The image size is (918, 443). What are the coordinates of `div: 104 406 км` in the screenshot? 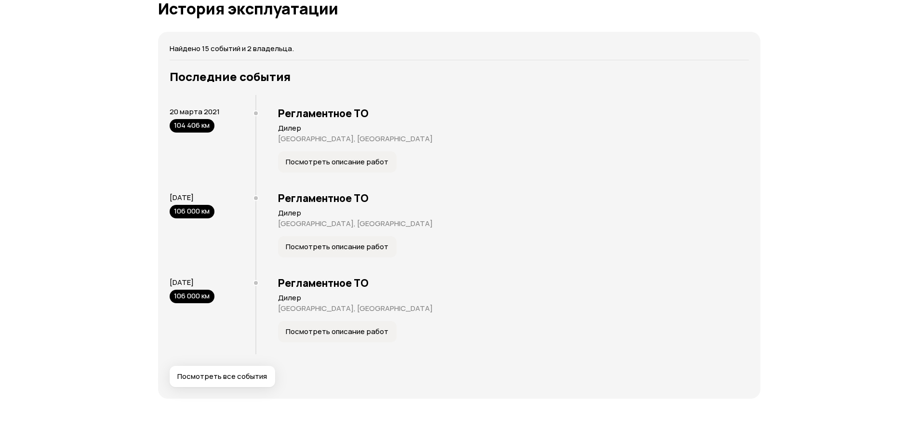 It's located at (192, 126).